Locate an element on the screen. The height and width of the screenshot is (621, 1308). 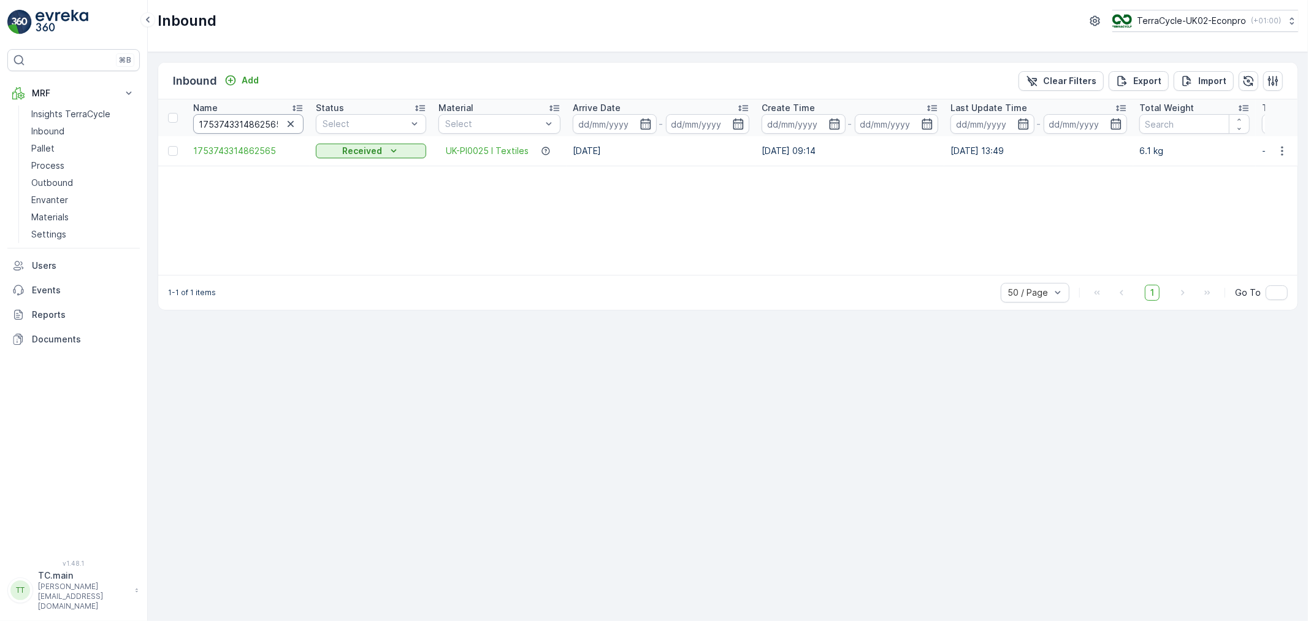
p: Users is located at coordinates (83, 266).